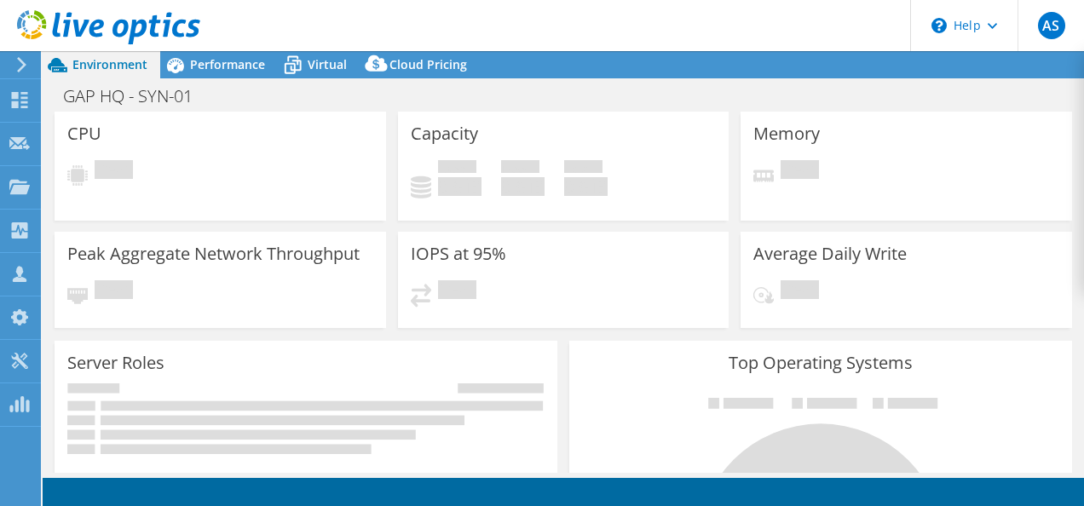 The height and width of the screenshot is (506, 1084). What do you see at coordinates (459, 254) in the screenshot?
I see `h3: IOPS at 95%` at bounding box center [459, 254].